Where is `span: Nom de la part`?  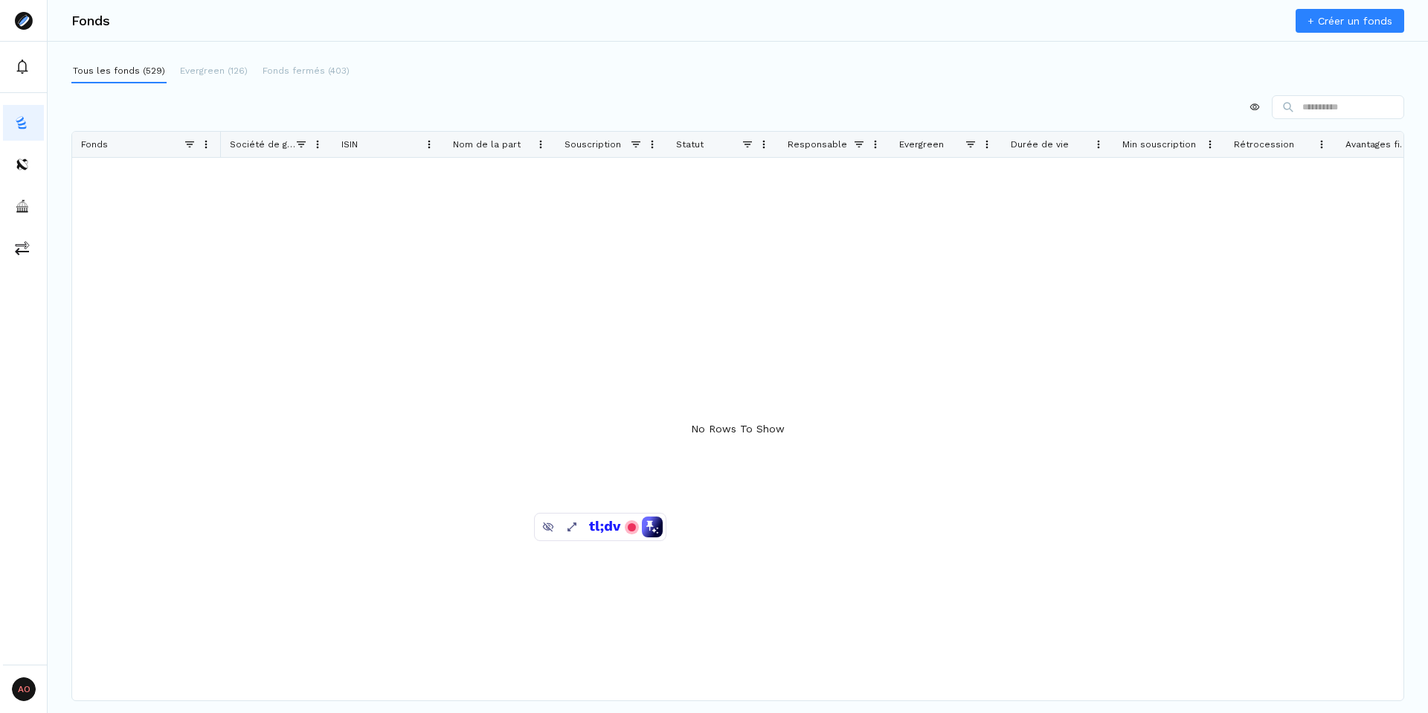
span: Nom de la part is located at coordinates (486, 144).